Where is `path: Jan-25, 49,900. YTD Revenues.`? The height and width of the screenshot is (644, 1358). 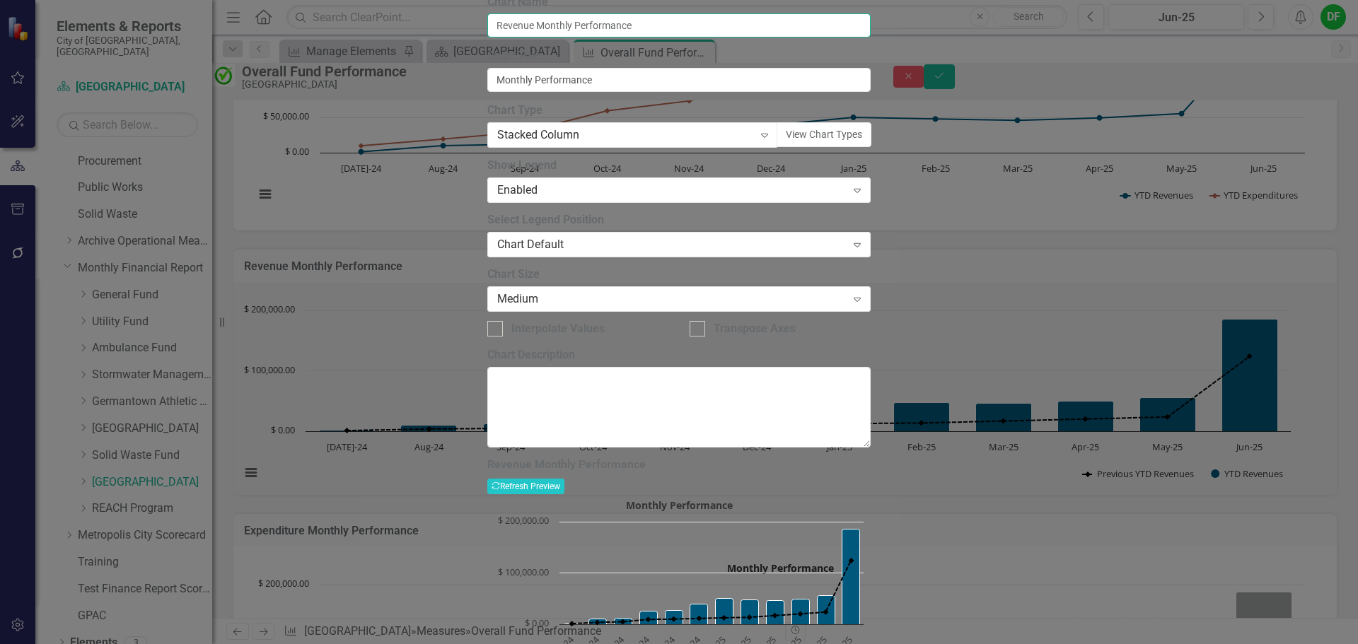
path: Jan-25, 49,900. YTD Revenues. is located at coordinates (724, 611).